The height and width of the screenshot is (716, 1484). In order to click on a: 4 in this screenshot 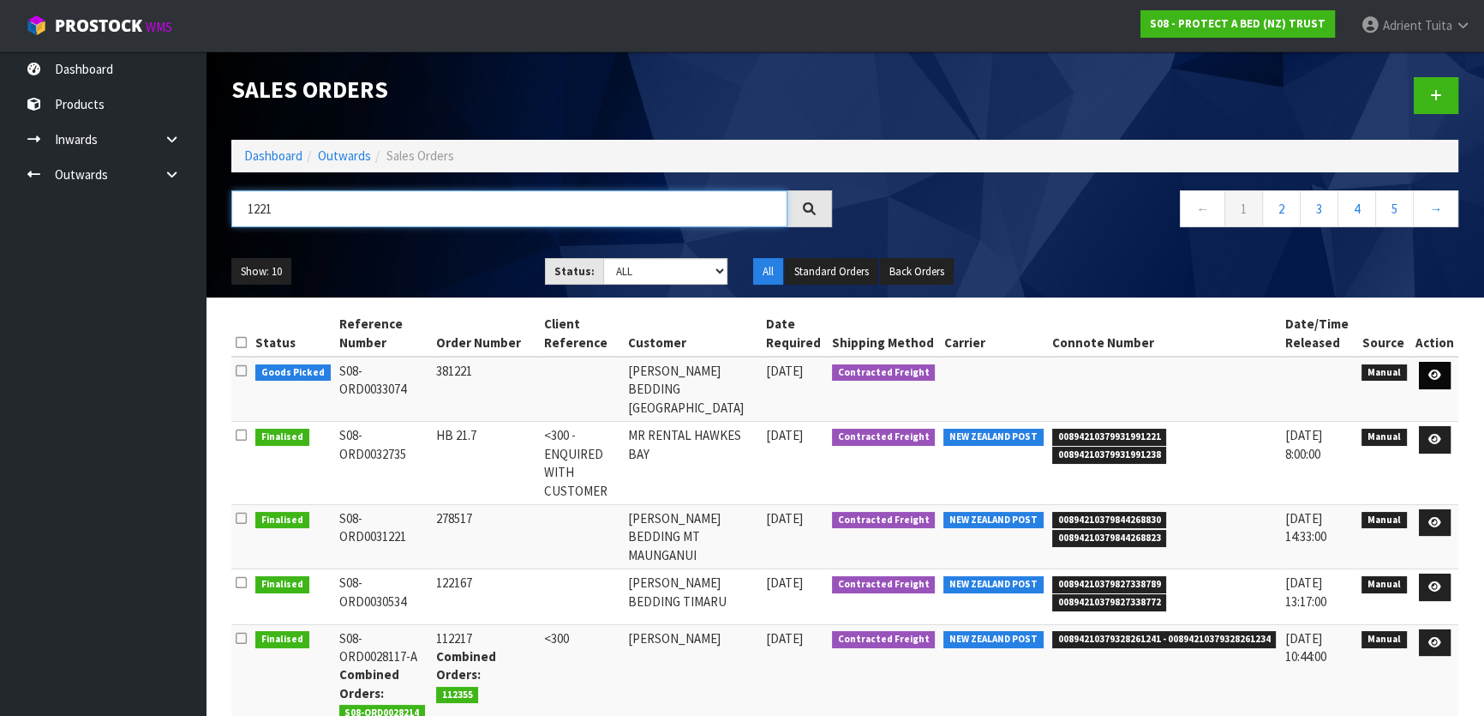, I will do `click(1357, 208)`.